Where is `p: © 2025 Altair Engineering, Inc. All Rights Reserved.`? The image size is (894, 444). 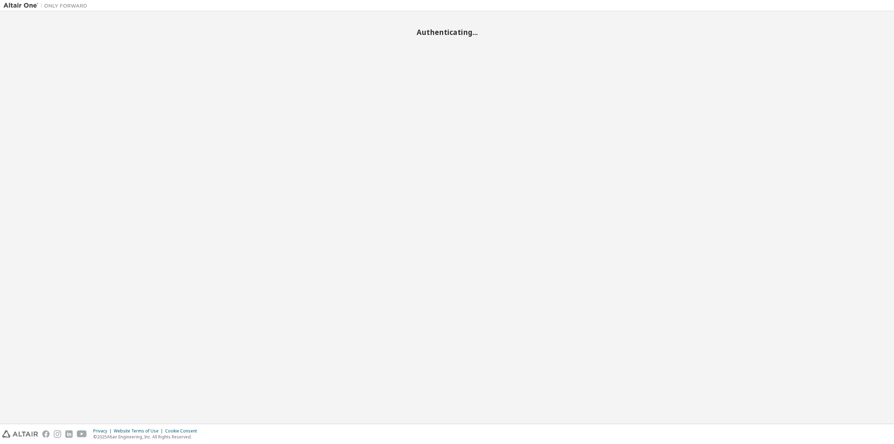 p: © 2025 Altair Engineering, Inc. All Rights Reserved. is located at coordinates (147, 437).